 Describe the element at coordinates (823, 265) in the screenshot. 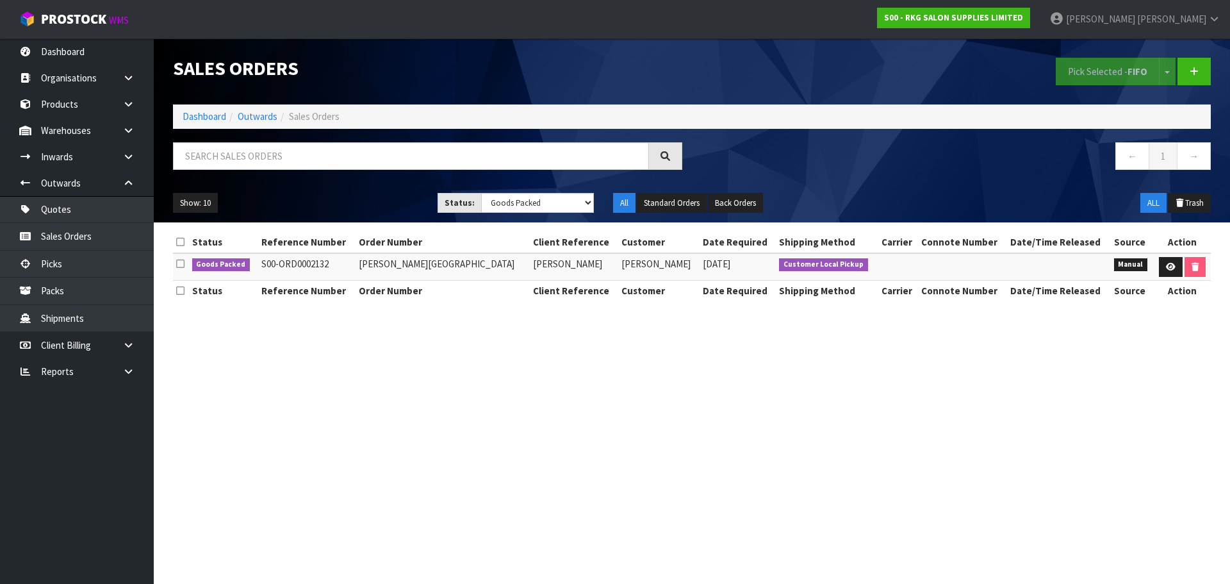

I see `span: Customer Local Pickup` at that location.